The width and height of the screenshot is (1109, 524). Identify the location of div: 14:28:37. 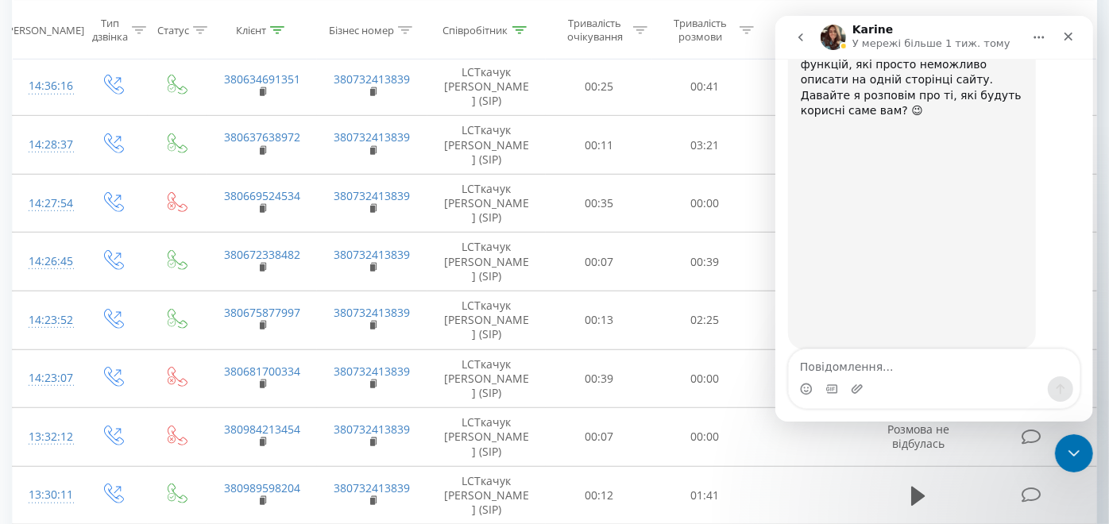
(46, 145).